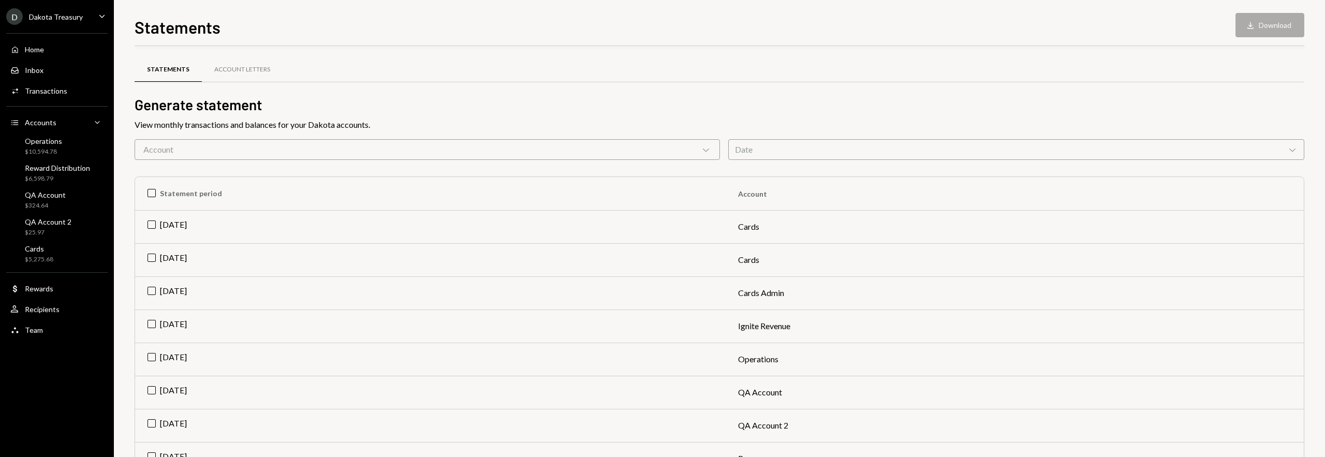  What do you see at coordinates (43, 141) in the screenshot?
I see `div: Operations` at bounding box center [43, 141].